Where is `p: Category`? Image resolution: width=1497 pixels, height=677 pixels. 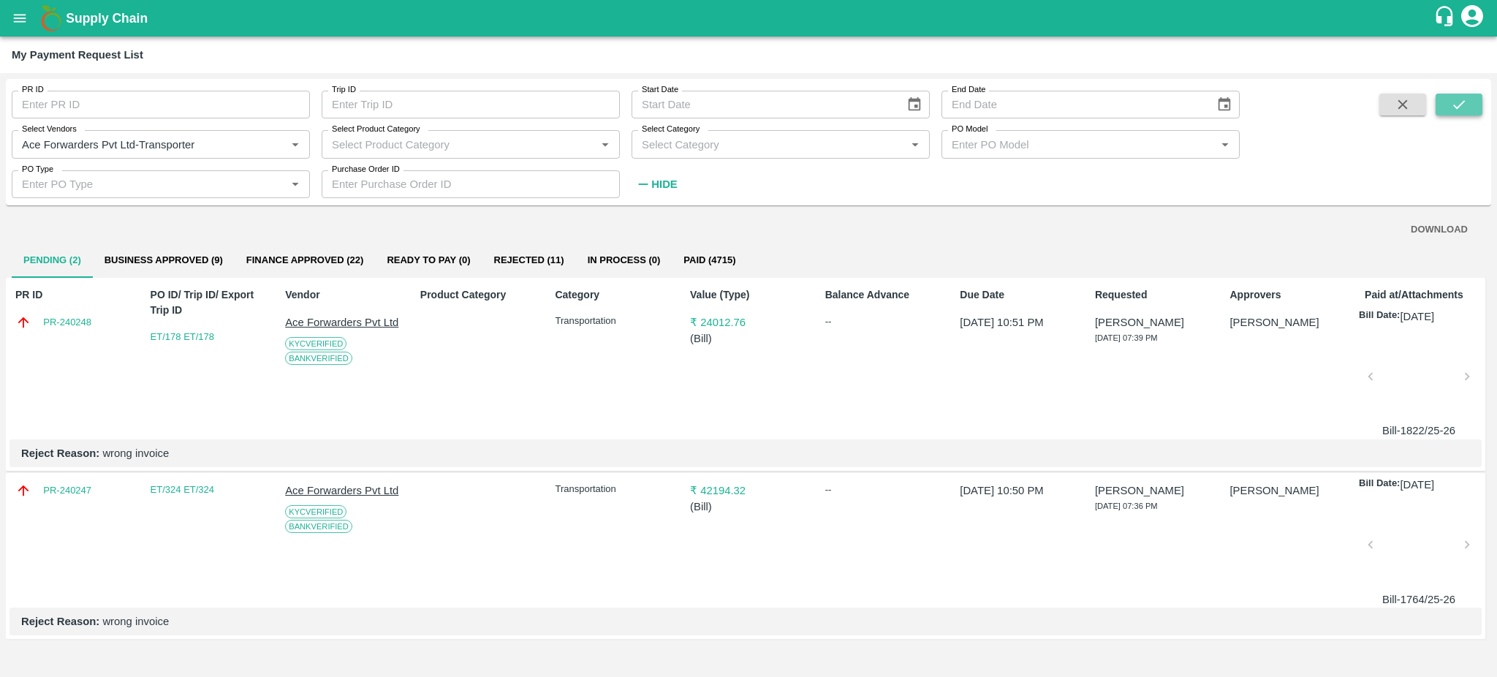 p: Category is located at coordinates (613, 294).